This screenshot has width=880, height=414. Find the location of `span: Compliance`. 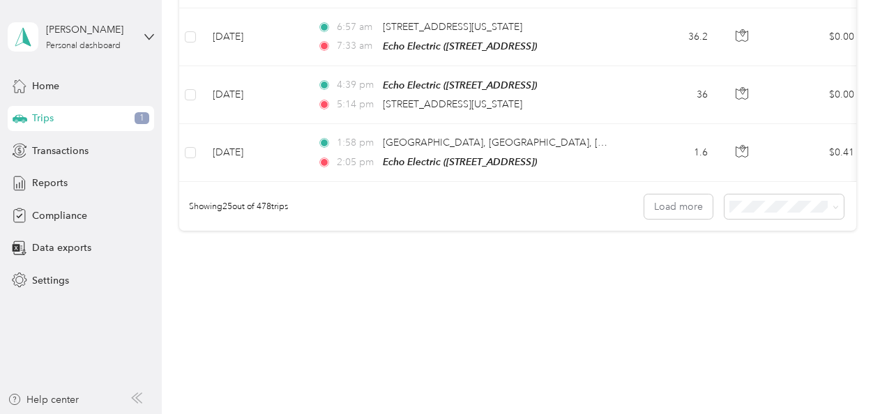

span: Compliance is located at coordinates (59, 215).